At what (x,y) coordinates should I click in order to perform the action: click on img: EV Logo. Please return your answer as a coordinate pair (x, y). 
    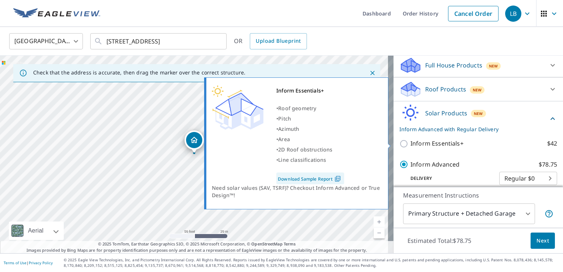
    Looking at the image, I should click on (57, 14).